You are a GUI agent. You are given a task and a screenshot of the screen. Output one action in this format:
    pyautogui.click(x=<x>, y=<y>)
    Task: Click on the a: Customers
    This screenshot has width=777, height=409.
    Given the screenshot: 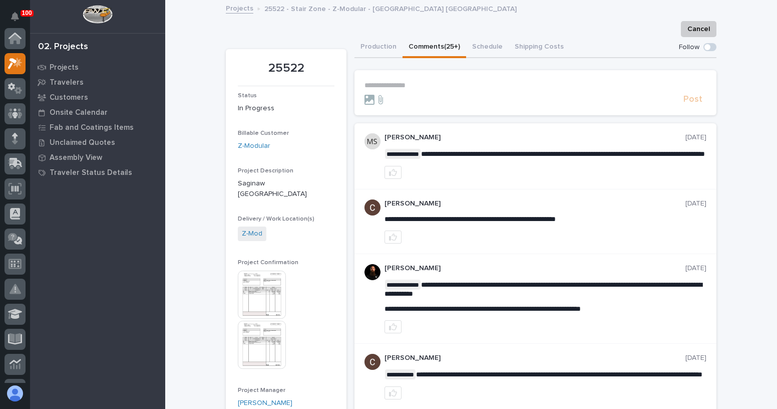 What is the action you would take?
    pyautogui.click(x=98, y=97)
    